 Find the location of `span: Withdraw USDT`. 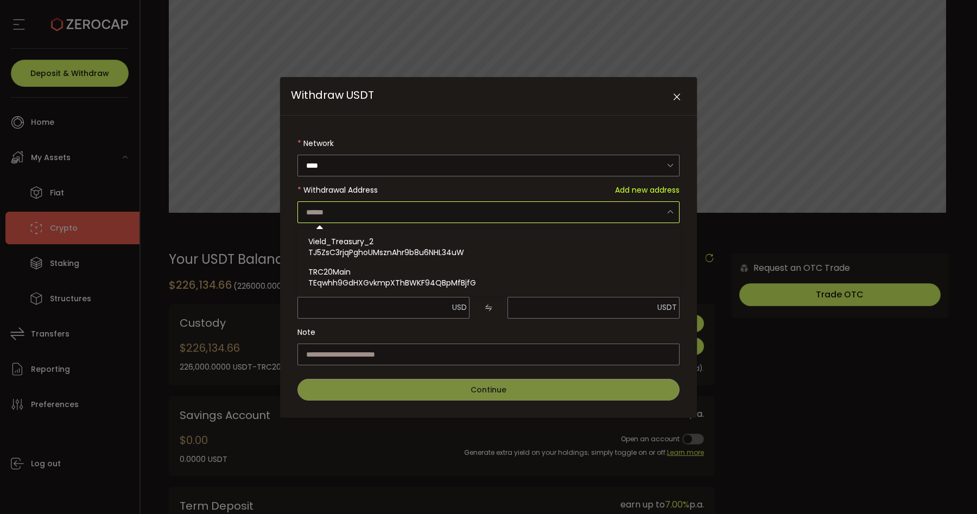

span: Withdraw USDT is located at coordinates (332, 95).